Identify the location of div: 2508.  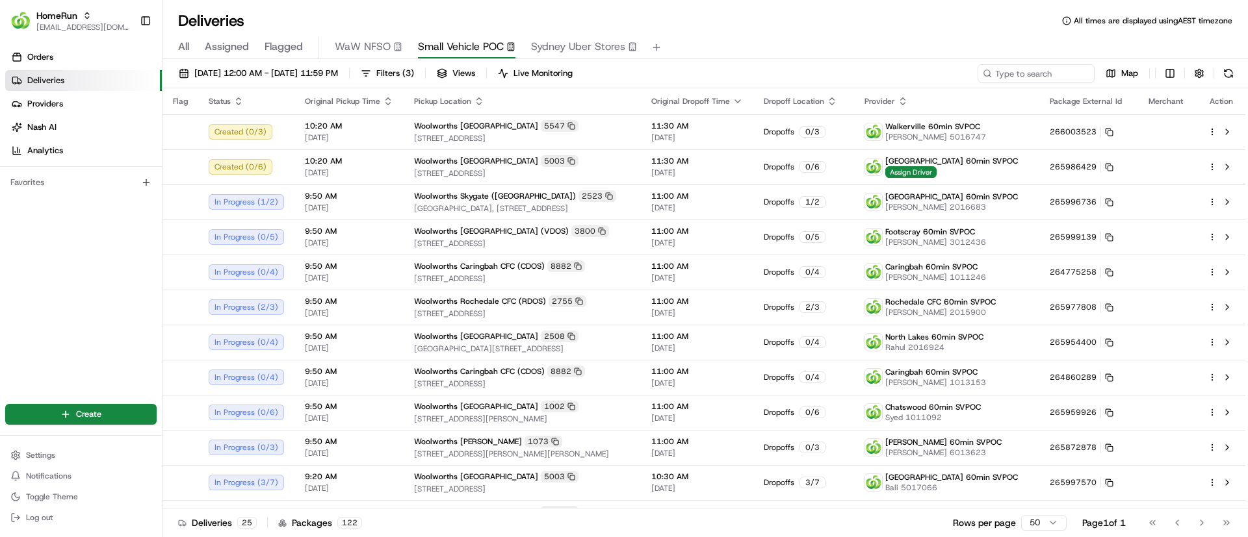
(560, 337).